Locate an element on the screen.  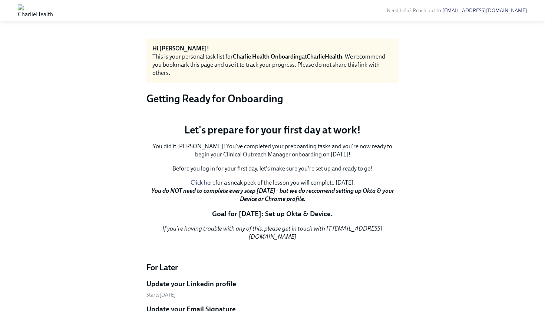
strong: Charlie Health Onboarding is located at coordinates (267, 56).